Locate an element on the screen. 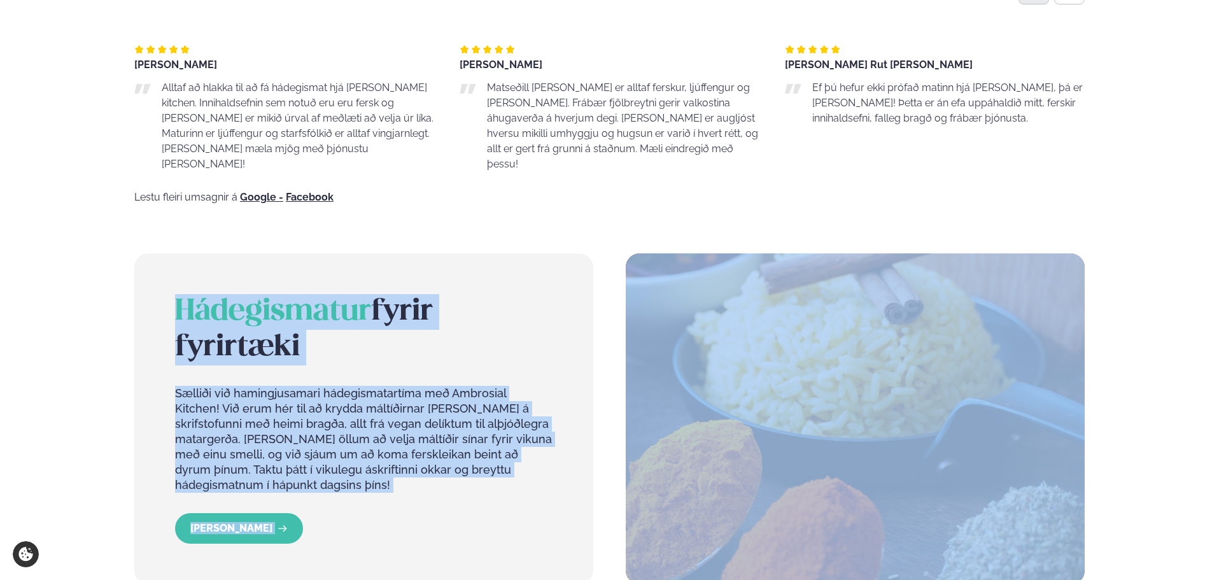  a: Google - is located at coordinates (262, 197).